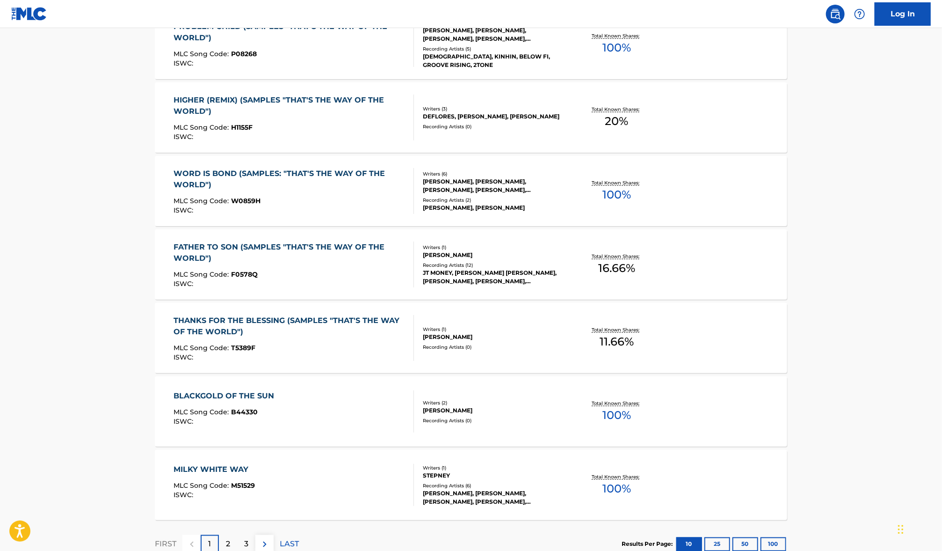 This screenshot has width=942, height=551. I want to click on a: Public Search, so click(836, 14).